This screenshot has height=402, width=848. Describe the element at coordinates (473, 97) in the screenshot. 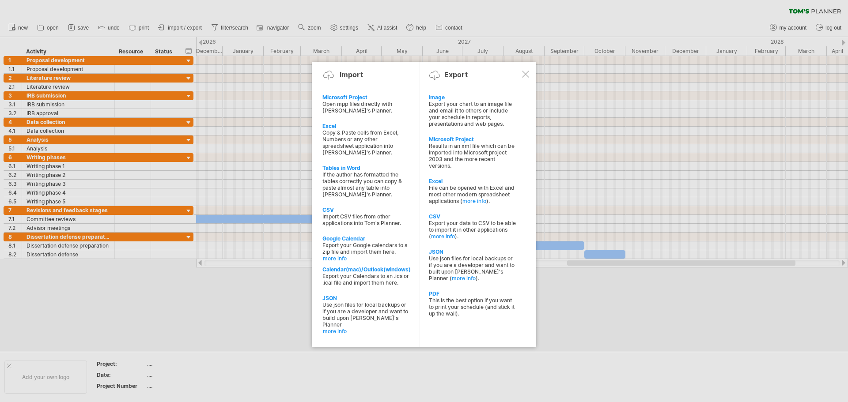

I see `div: Image` at that location.